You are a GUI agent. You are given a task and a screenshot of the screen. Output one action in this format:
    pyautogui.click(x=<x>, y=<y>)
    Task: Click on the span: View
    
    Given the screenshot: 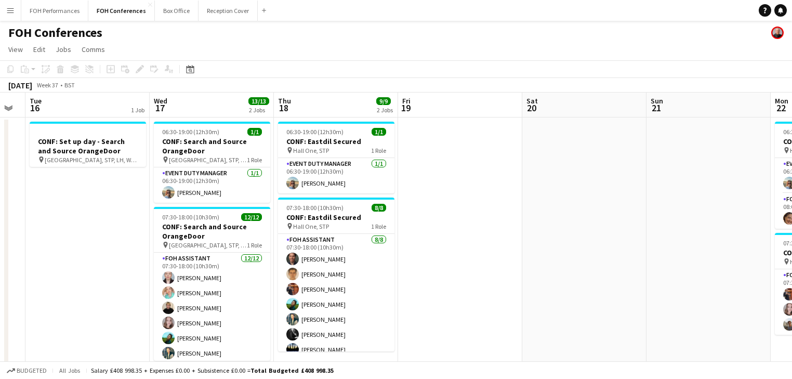 What is the action you would take?
    pyautogui.click(x=16, y=49)
    